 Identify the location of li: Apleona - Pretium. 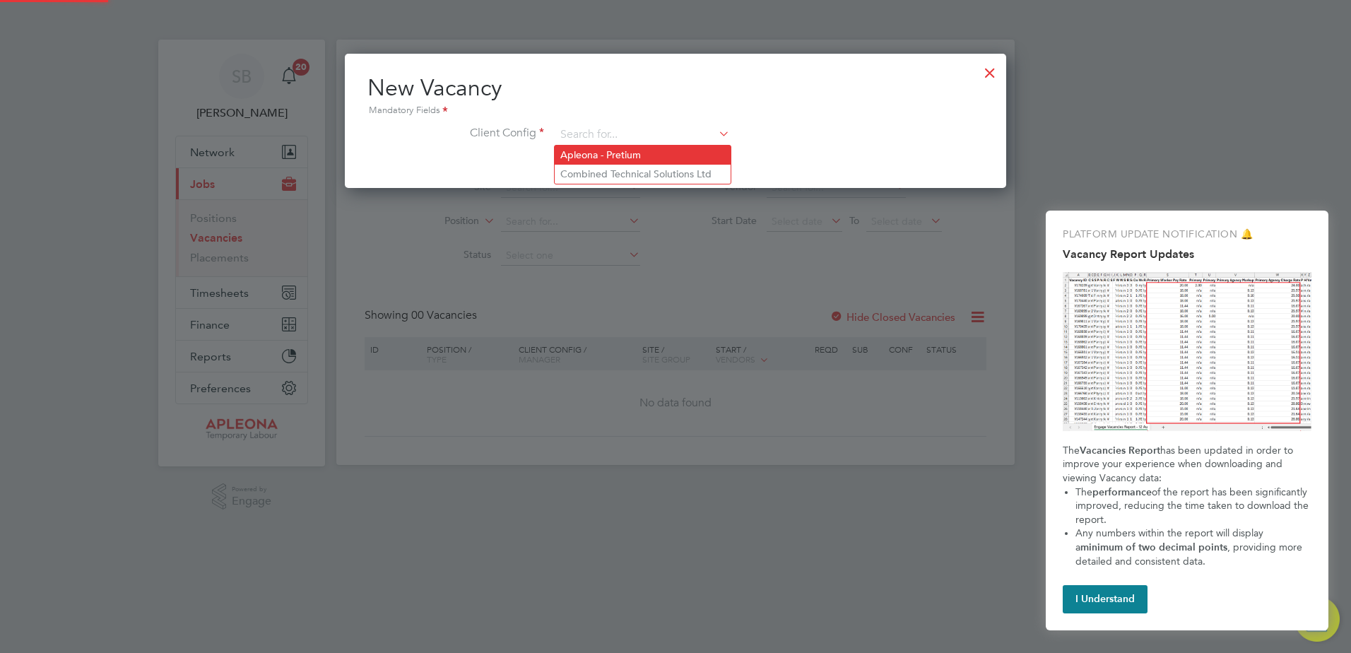
(642, 155).